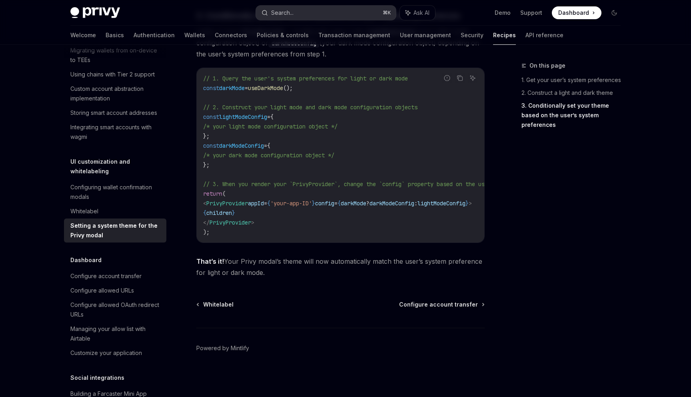  I want to click on a: Welcome, so click(83, 35).